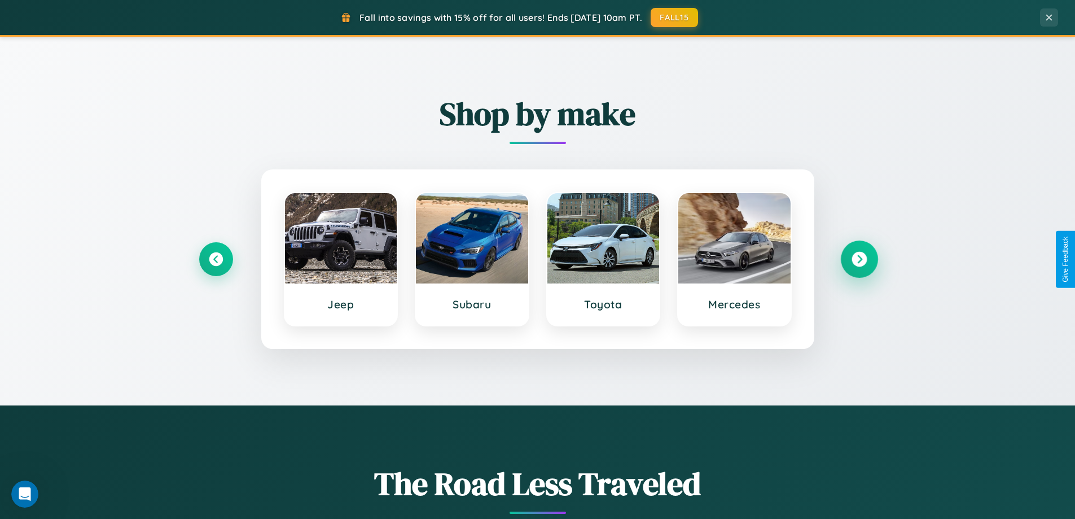 The image size is (1075, 519). What do you see at coordinates (341, 304) in the screenshot?
I see `h3: Jeep` at bounding box center [341, 304].